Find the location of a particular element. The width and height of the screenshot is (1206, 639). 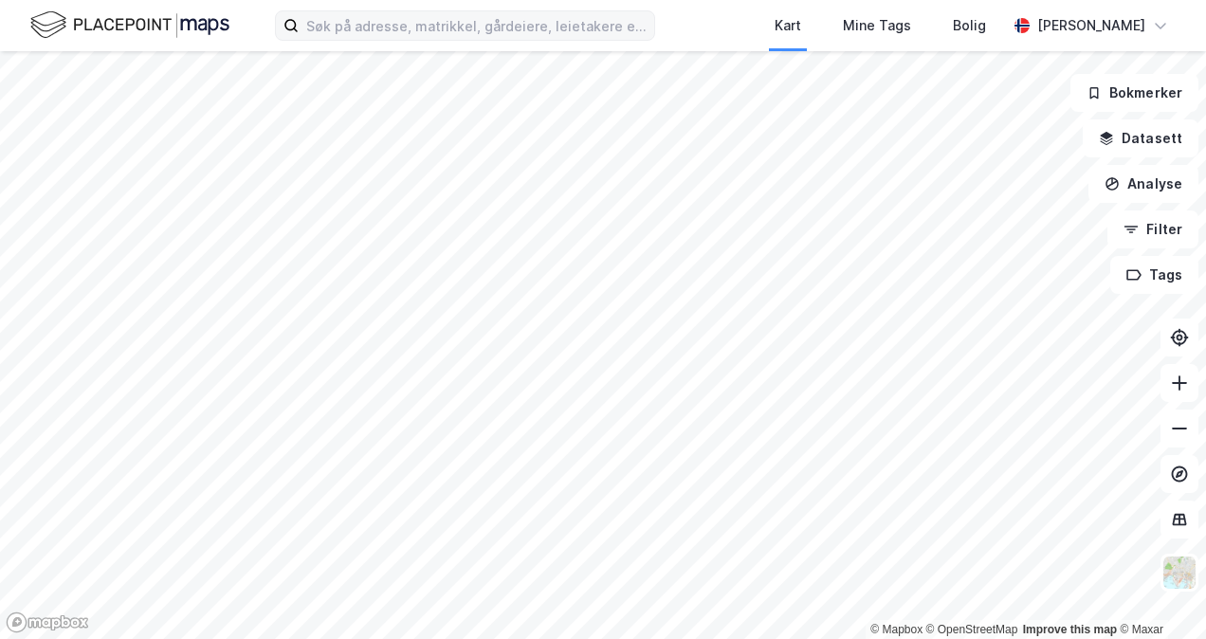

div: Kontrollprogram for chat is located at coordinates (1158, 593).